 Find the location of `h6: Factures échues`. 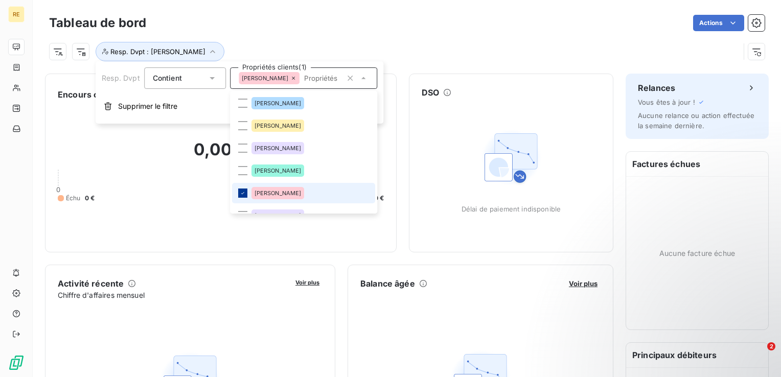

h6: Factures échues is located at coordinates (698, 164).